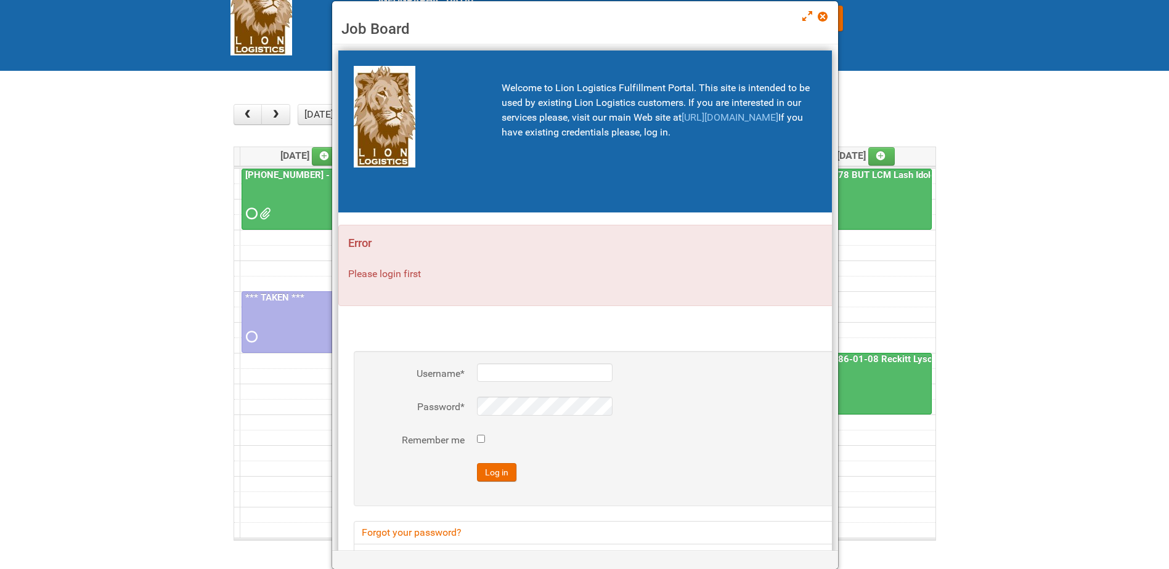  Describe the element at coordinates (385, 116) in the screenshot. I see `img: Lion Logistics` at that location.